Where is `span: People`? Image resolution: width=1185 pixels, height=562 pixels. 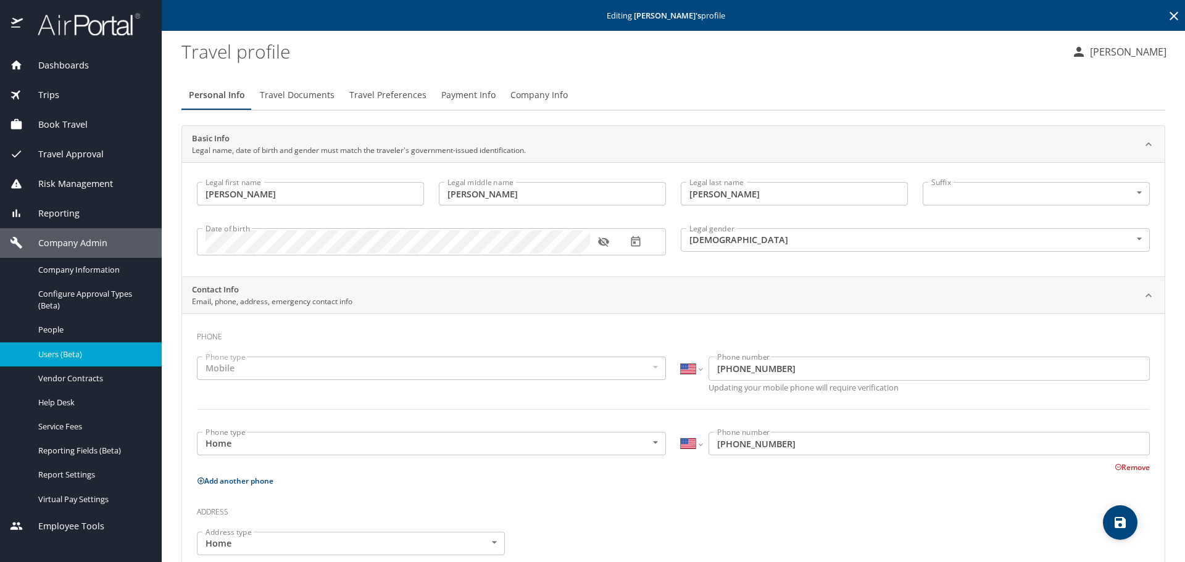 span: People is located at coordinates (93, 330).